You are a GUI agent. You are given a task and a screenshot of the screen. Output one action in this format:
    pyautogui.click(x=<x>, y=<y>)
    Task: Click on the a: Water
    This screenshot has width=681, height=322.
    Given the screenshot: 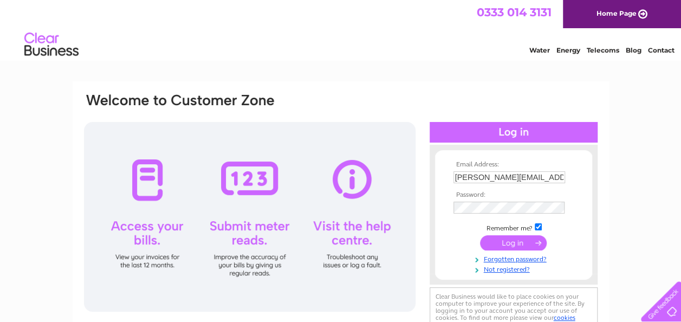 What is the action you would take?
    pyautogui.click(x=539, y=50)
    